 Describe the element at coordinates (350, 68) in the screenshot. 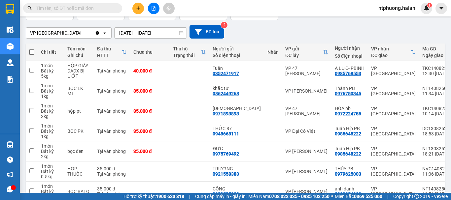

I see `div: A LỰC- PBINH` at that location.